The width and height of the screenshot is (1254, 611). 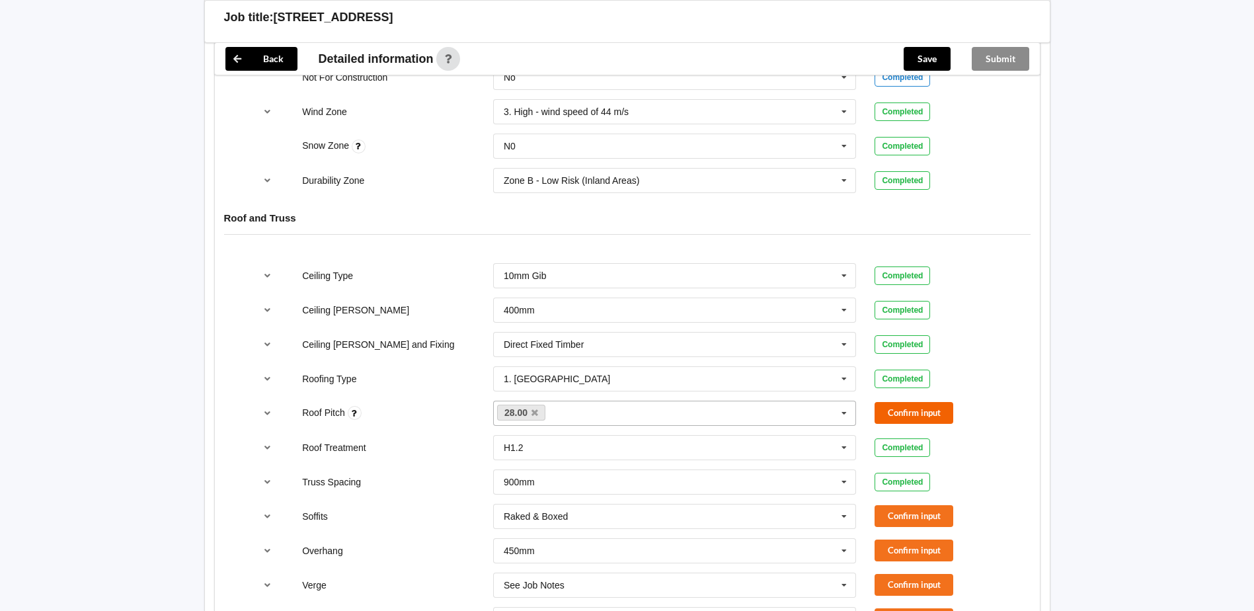 What do you see at coordinates (519, 482) in the screenshot?
I see `div: 900mm` at bounding box center [519, 482].